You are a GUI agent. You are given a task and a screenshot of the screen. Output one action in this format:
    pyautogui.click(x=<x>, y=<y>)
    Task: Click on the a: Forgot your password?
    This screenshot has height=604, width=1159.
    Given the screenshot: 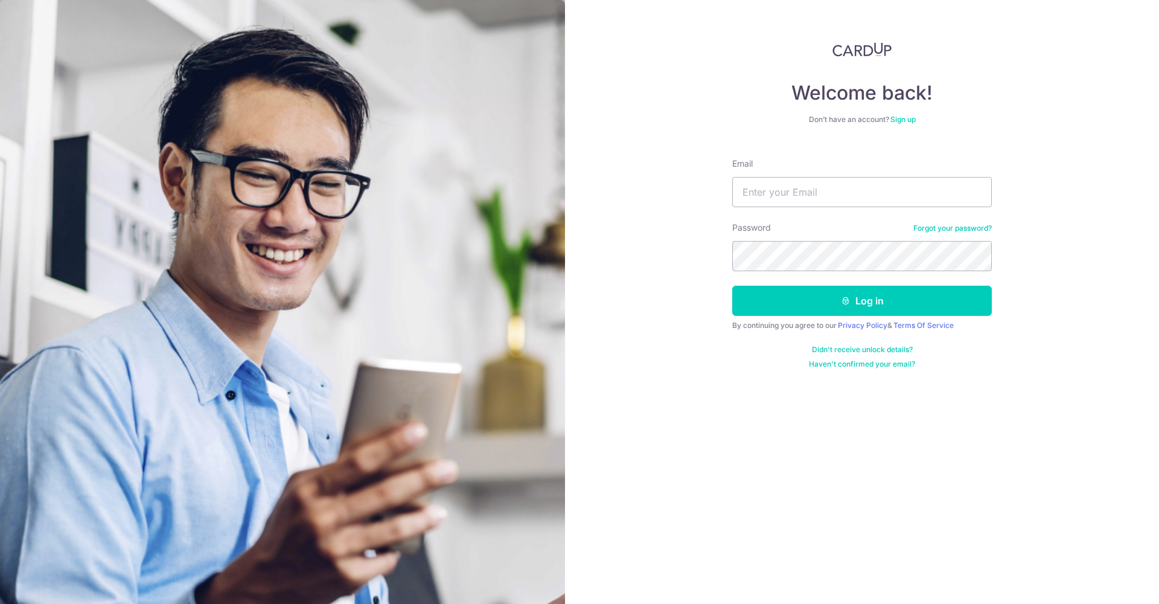 What is the action you would take?
    pyautogui.click(x=953, y=228)
    